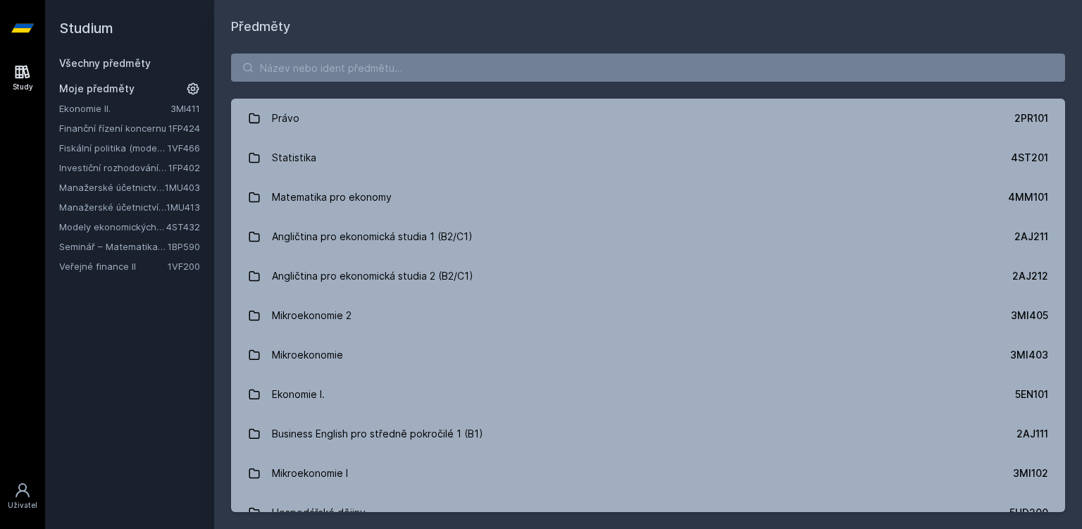 This screenshot has width=1082, height=529. Describe the element at coordinates (97, 89) in the screenshot. I see `span: Moje předměty` at that location.